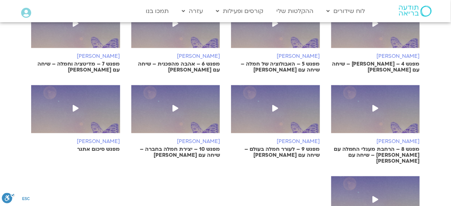  Describe the element at coordinates (192, 11) in the screenshot. I see `a: עזרה` at that location.